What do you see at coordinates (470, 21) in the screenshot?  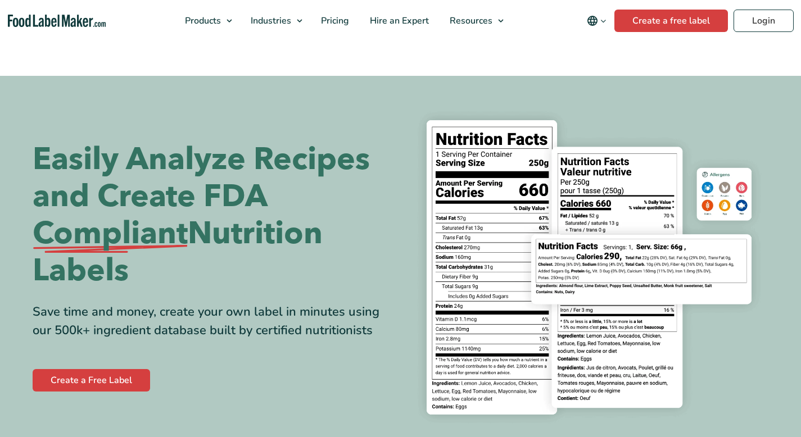 I see `span: Resources` at bounding box center [470, 21].